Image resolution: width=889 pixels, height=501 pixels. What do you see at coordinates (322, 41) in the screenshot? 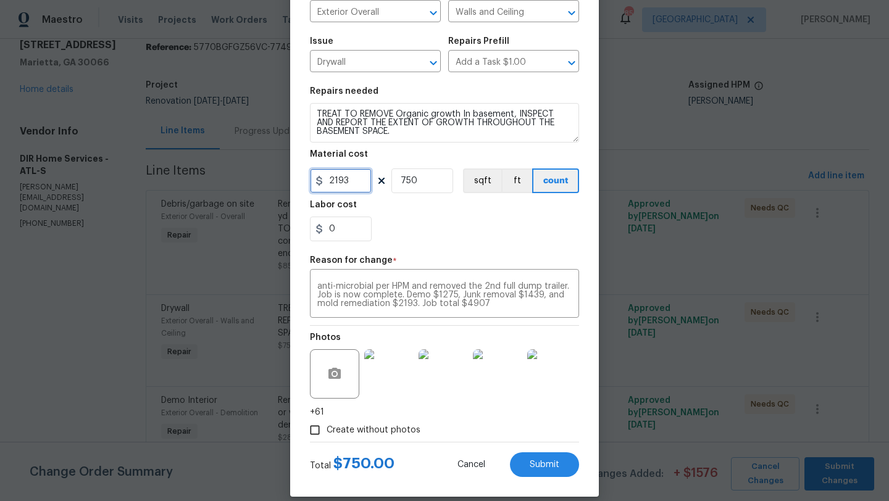
I see `h5: Issue` at bounding box center [322, 41].